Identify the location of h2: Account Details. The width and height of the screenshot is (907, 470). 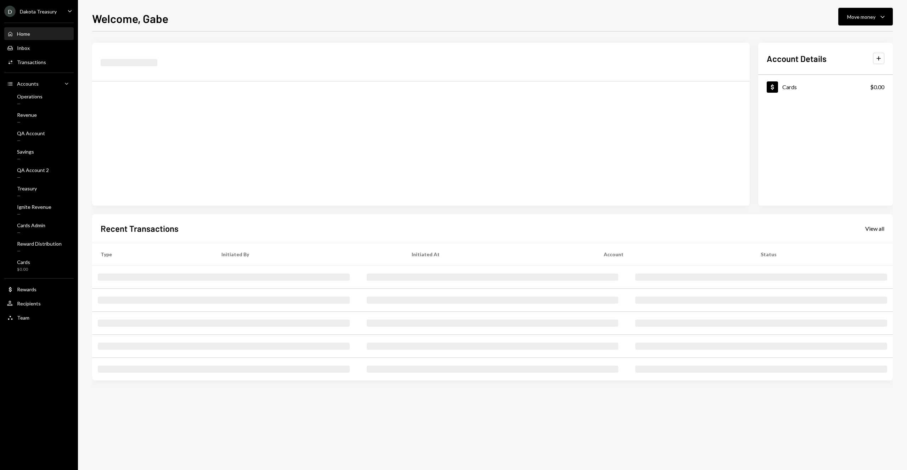
(796, 58).